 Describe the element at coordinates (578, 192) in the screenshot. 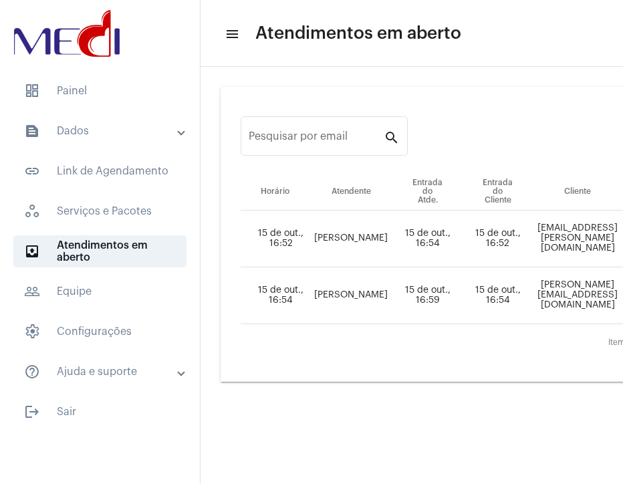

I see `th: Cliente` at that location.